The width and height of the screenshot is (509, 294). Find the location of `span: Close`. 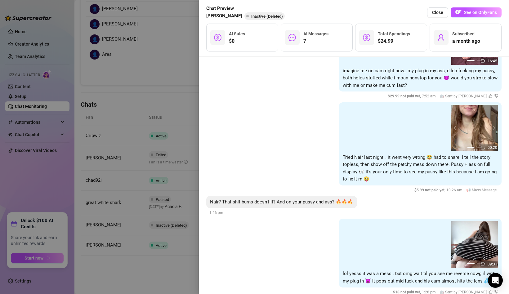

span: Close is located at coordinates (437, 12).